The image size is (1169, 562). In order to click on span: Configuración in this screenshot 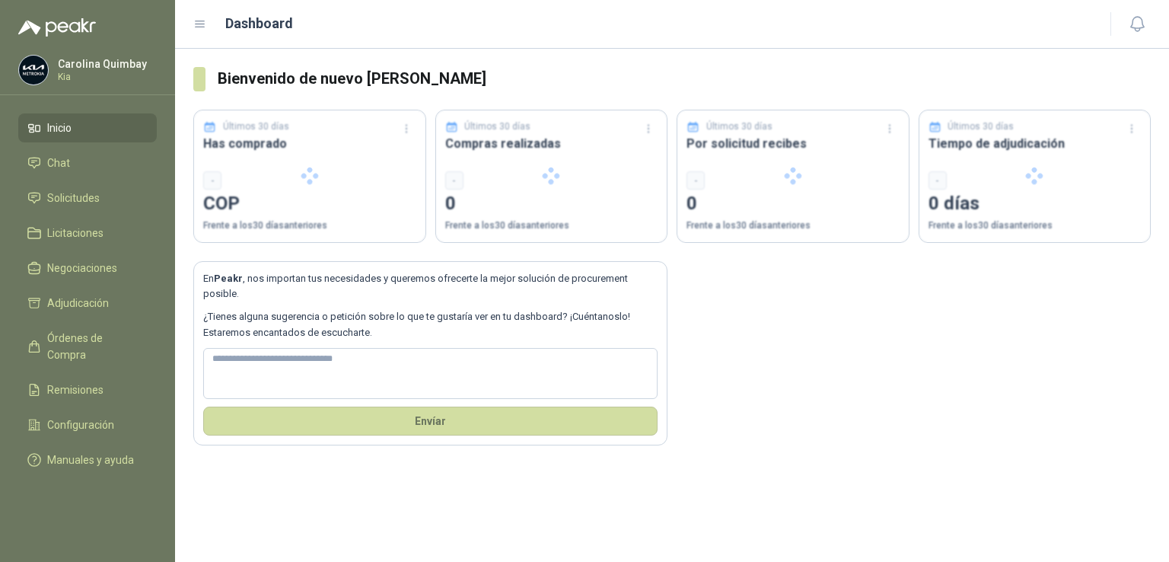, I will do `click(81, 425)`.